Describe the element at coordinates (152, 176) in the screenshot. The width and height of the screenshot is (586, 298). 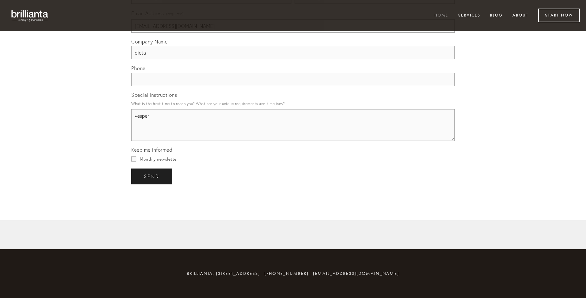
I see `button: sendsend` at that location.